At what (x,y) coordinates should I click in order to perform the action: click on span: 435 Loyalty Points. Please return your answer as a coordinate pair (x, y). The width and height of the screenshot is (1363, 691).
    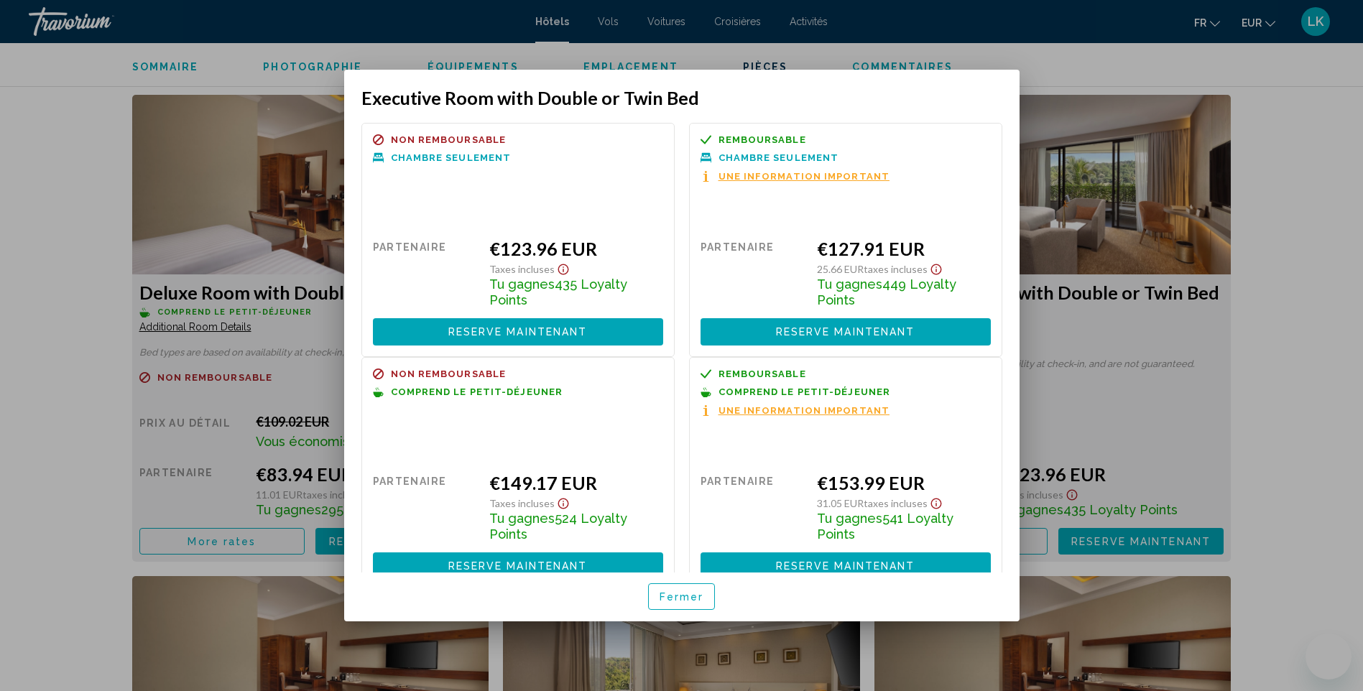
    Looking at the image, I should click on (558, 292).